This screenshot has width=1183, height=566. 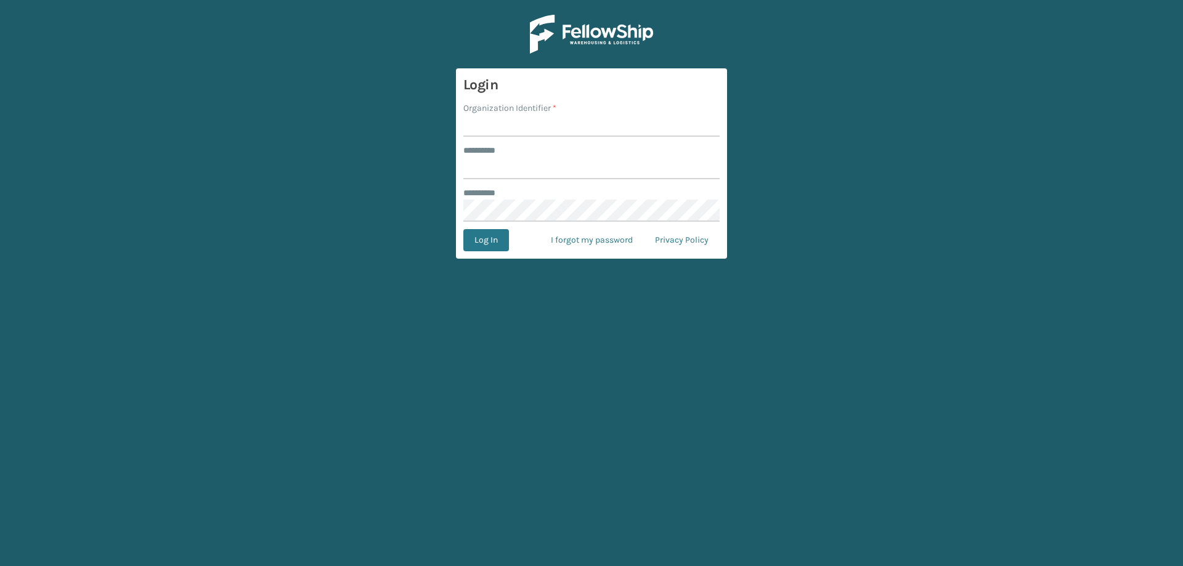 What do you see at coordinates (591, 85) in the screenshot?
I see `h3: Login` at bounding box center [591, 85].